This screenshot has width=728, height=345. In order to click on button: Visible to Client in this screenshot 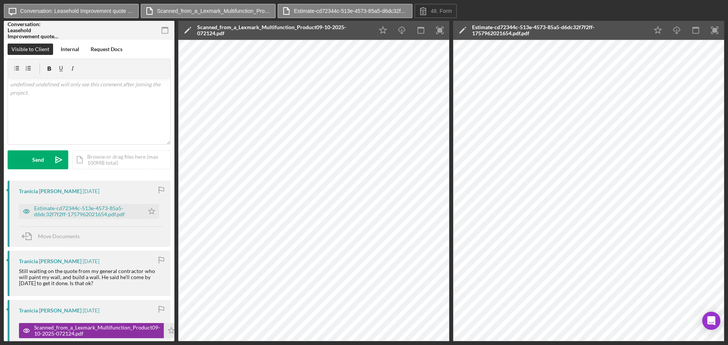, I will do `click(30, 49)`.